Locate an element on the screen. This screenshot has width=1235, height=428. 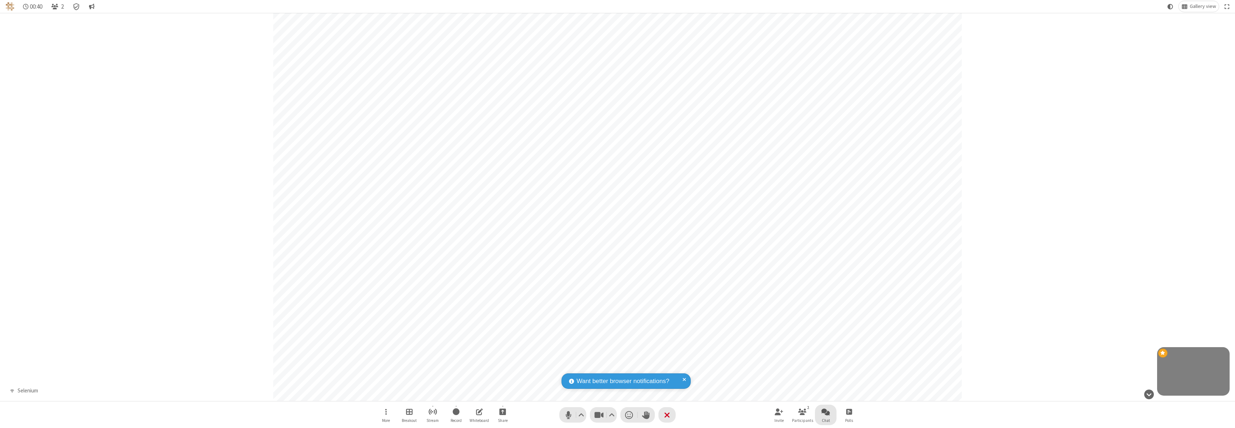
span: 00:40 is located at coordinates (36, 6).